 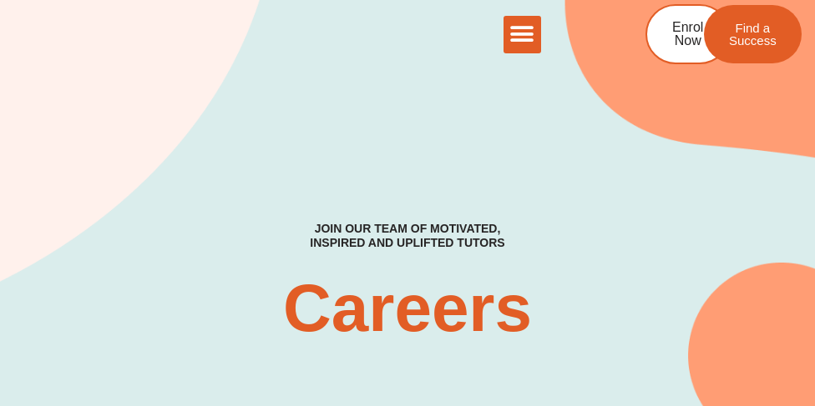 What do you see at coordinates (522, 34) in the screenshot?
I see `div: Menu Toggle` at bounding box center [522, 34].